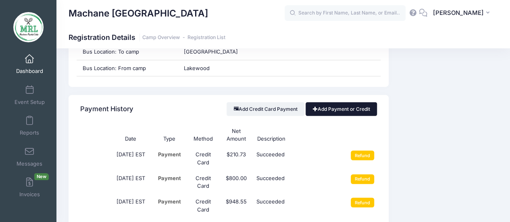 Image resolution: width=510 pixels, height=222 pixels. Describe the element at coordinates (28, 27) in the screenshot. I see `img: Machane Racket Lake` at that location.